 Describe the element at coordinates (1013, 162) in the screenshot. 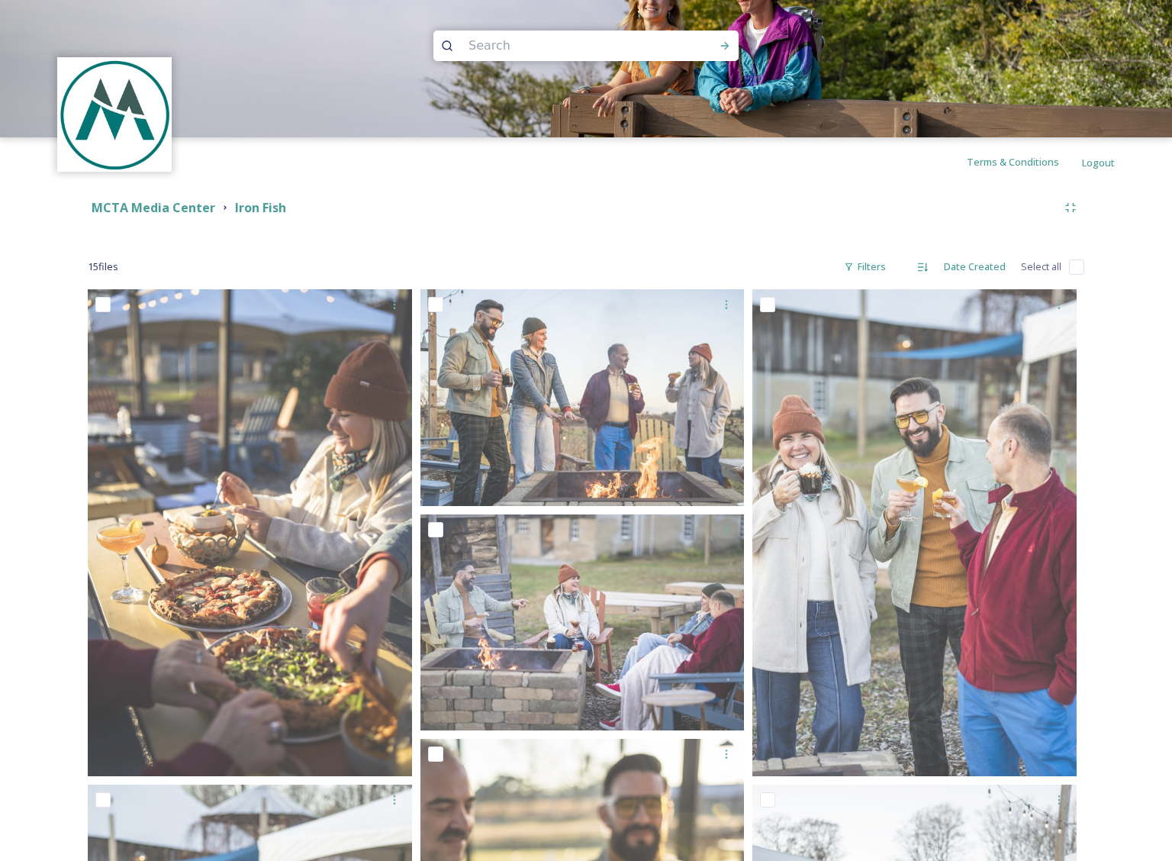

I see `span: Terms & Conditions` at that location.